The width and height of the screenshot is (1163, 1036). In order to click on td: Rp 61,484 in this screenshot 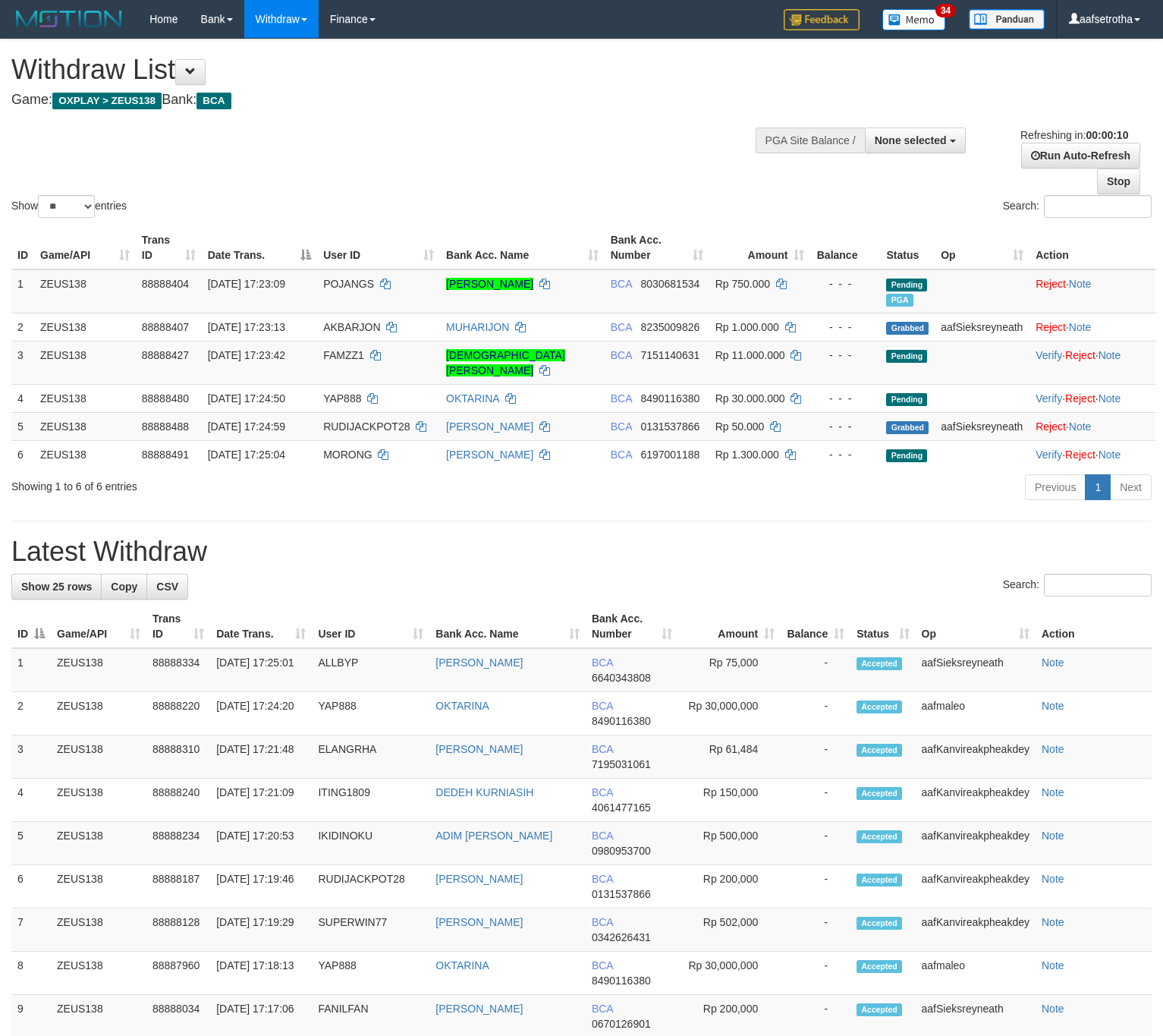, I will do `click(729, 757)`.